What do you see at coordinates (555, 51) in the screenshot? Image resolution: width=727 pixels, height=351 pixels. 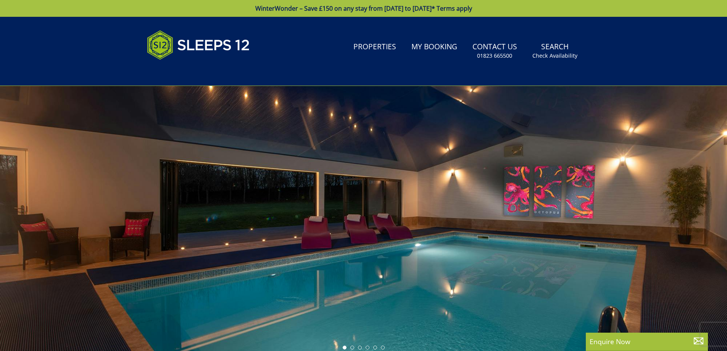 I see `a: SearchCheck Availability` at bounding box center [555, 51].